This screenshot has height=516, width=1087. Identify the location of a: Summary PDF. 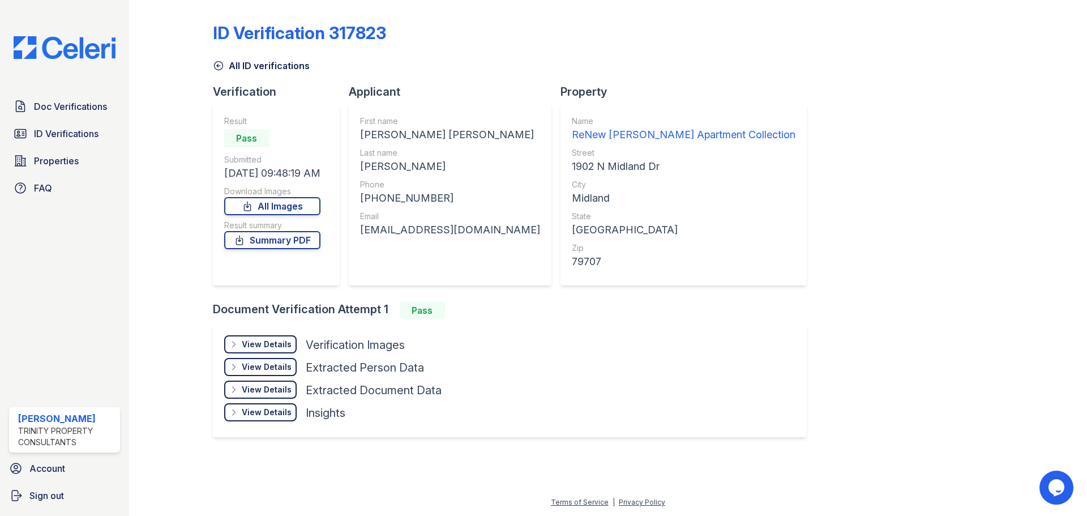
(272, 240).